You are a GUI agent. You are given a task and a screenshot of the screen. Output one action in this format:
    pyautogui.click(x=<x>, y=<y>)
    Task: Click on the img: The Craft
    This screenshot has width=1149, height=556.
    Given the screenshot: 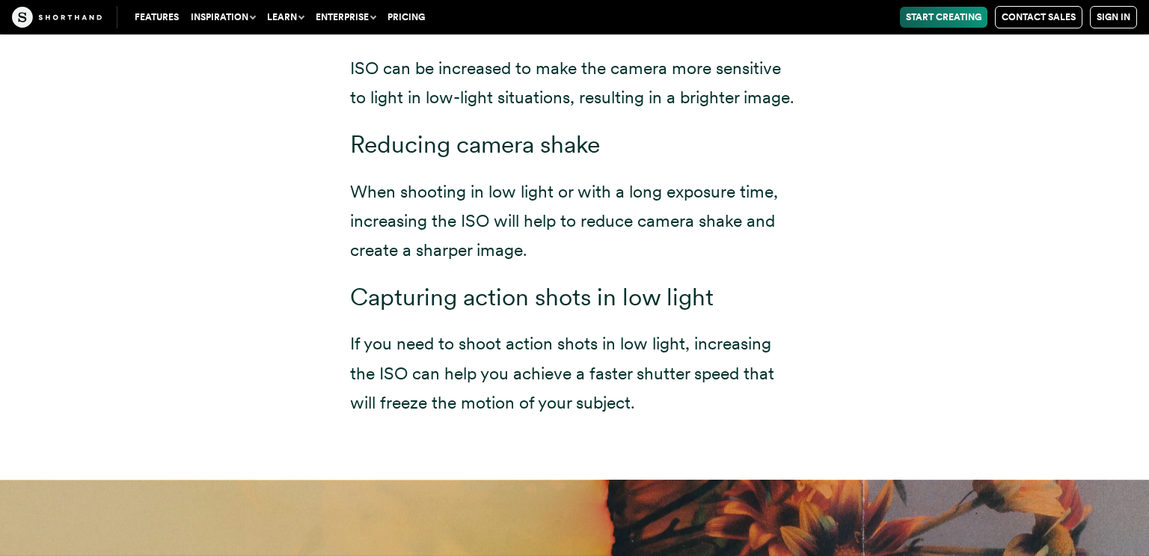 What is the action you would take?
    pyautogui.click(x=57, y=17)
    